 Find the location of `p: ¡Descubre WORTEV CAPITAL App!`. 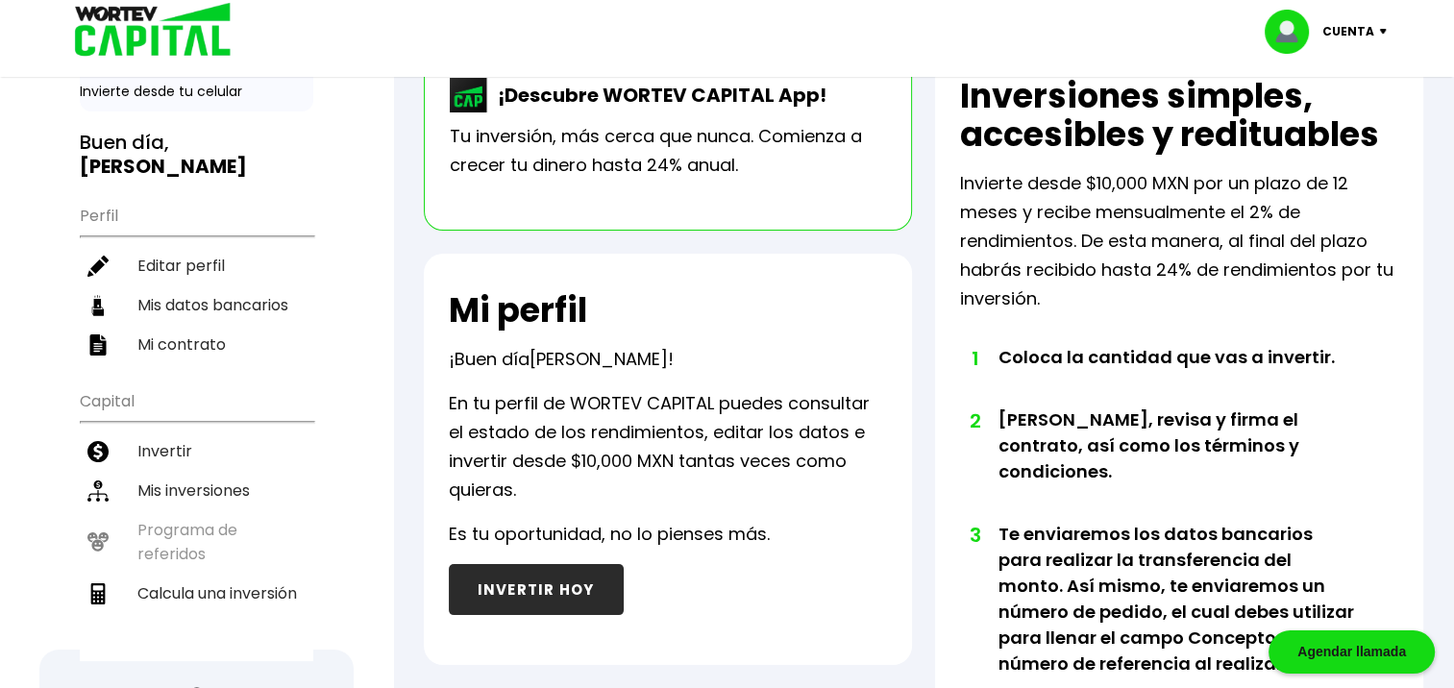

p: ¡Descubre WORTEV CAPITAL App! is located at coordinates (657, 95).